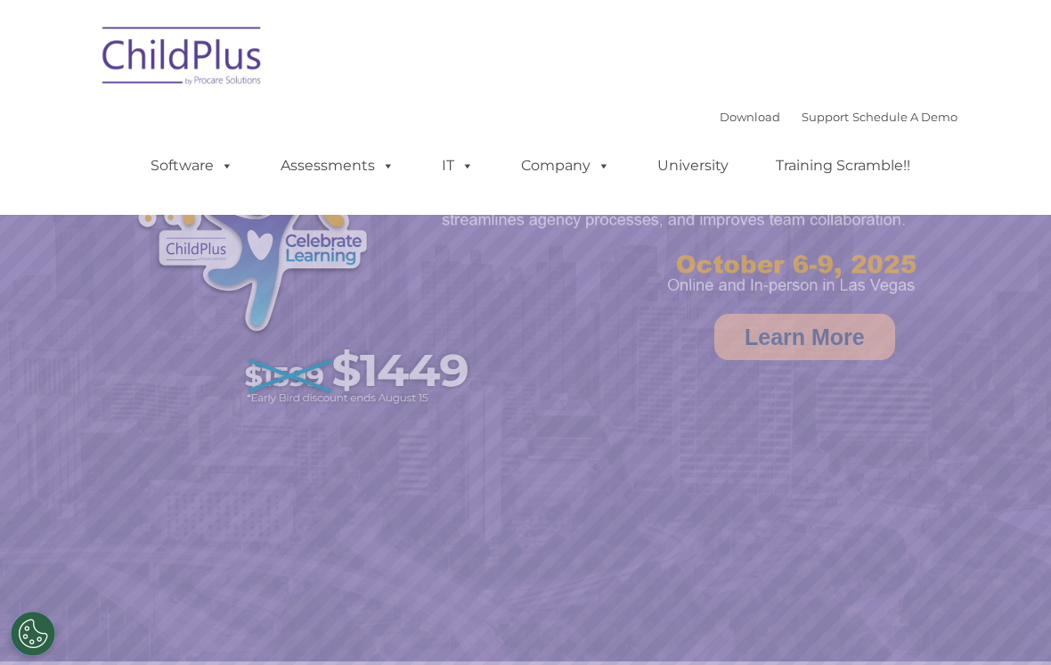 This screenshot has width=1051, height=665. I want to click on a: Schedule A Demo, so click(905, 117).